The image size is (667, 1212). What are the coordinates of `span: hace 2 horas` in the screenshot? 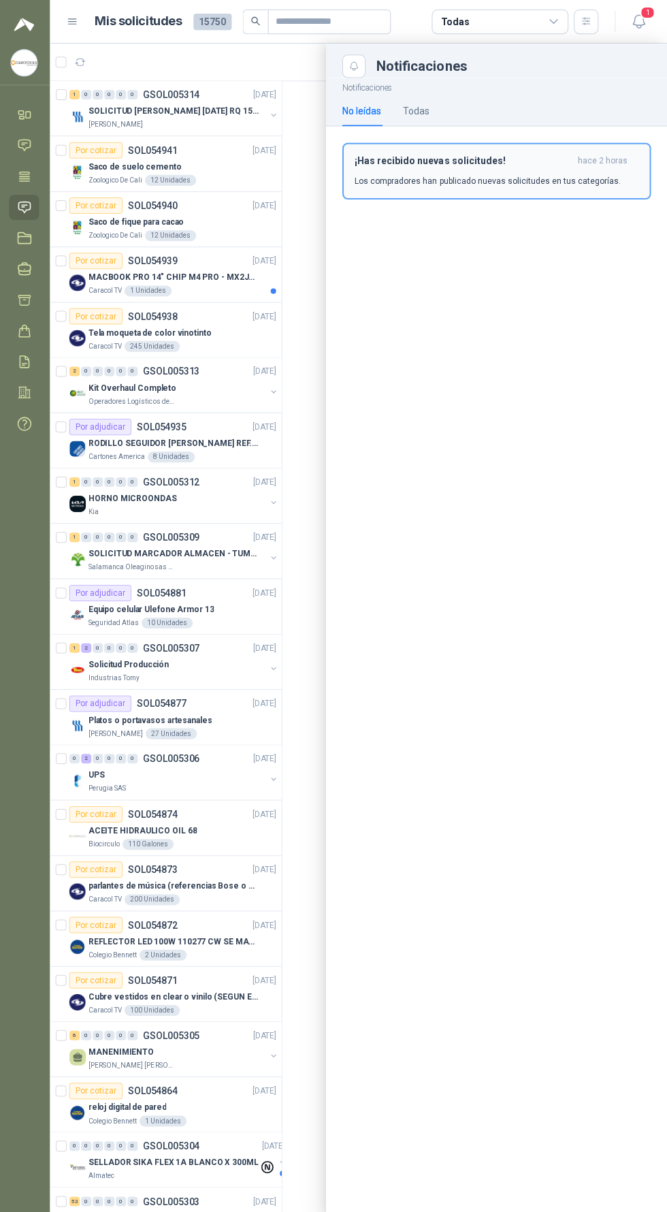 It's located at (602, 160).